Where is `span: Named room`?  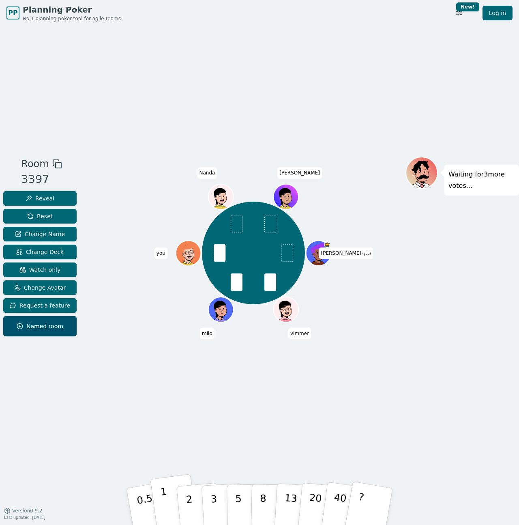
span: Named room is located at coordinates (40, 326).